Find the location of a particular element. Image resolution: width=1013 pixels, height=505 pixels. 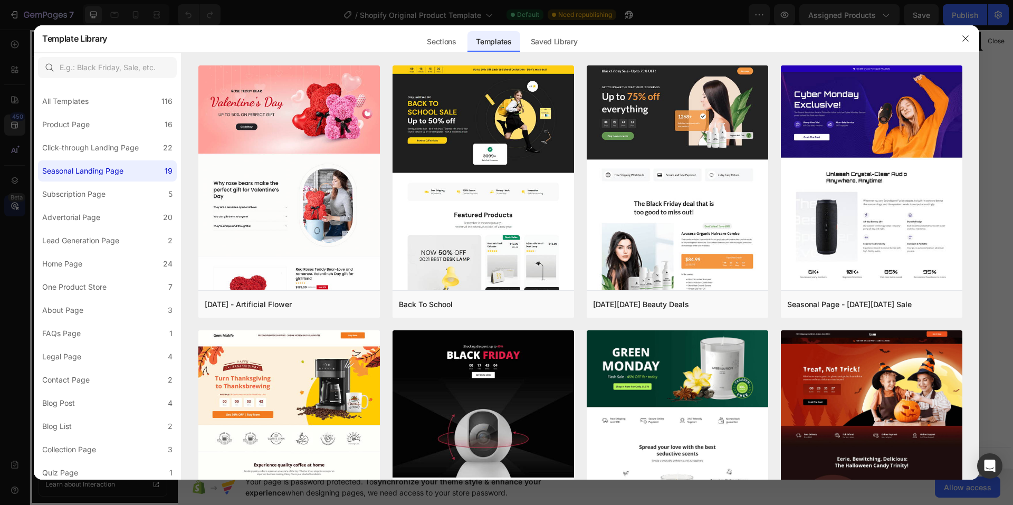

input: E.g.: Black Friday, Sale, etc. is located at coordinates (107, 68).